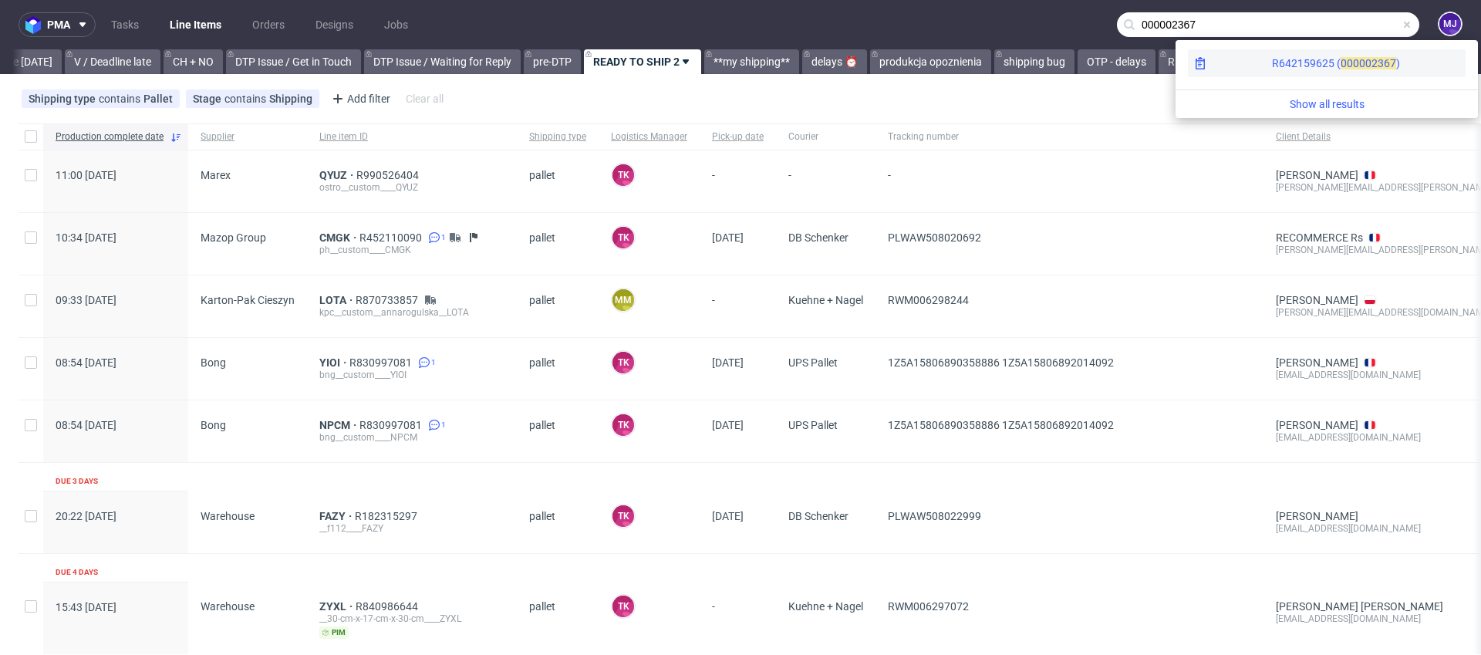  Describe the element at coordinates (339, 425) in the screenshot. I see `span: NPCM` at that location.